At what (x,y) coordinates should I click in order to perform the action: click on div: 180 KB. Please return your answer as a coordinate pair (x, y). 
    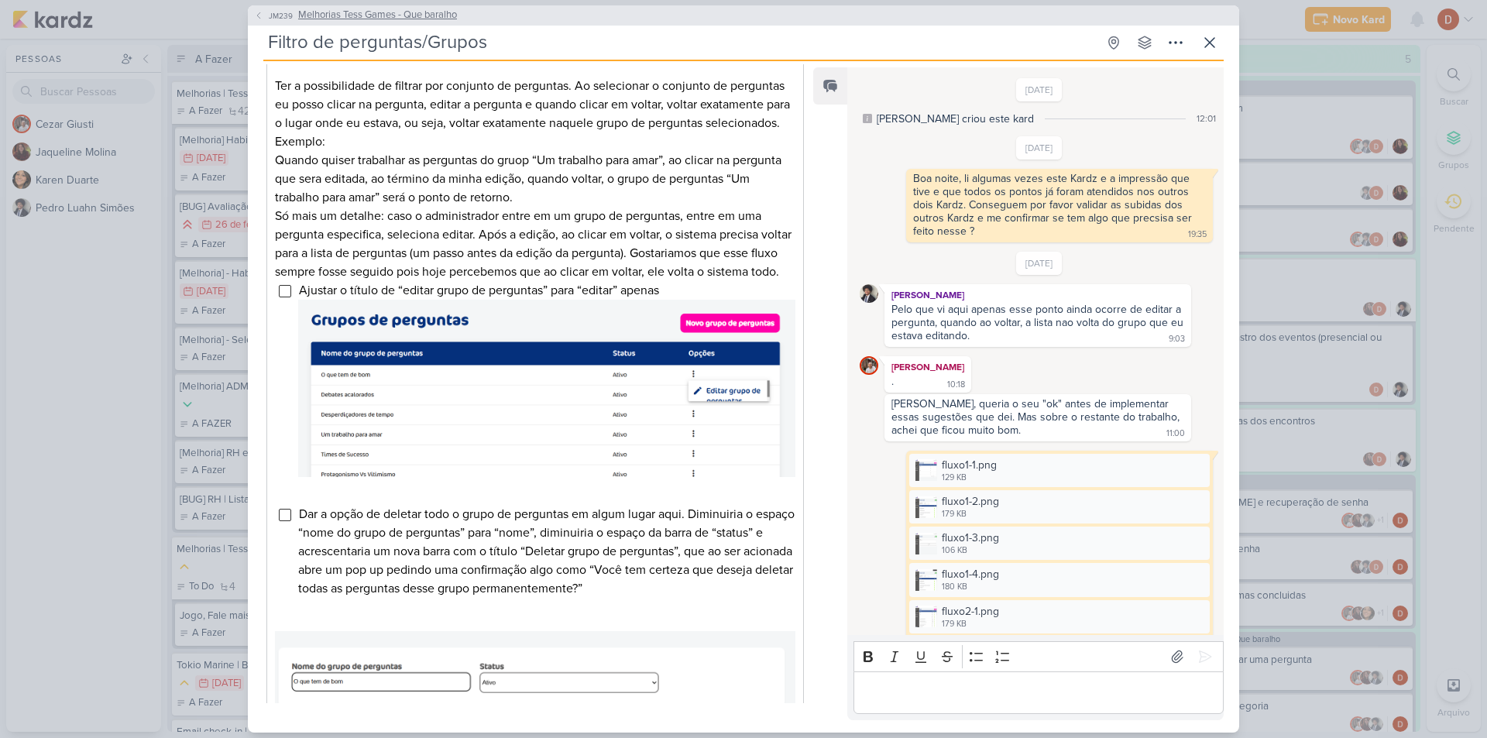
    Looking at the image, I should click on (970, 587).